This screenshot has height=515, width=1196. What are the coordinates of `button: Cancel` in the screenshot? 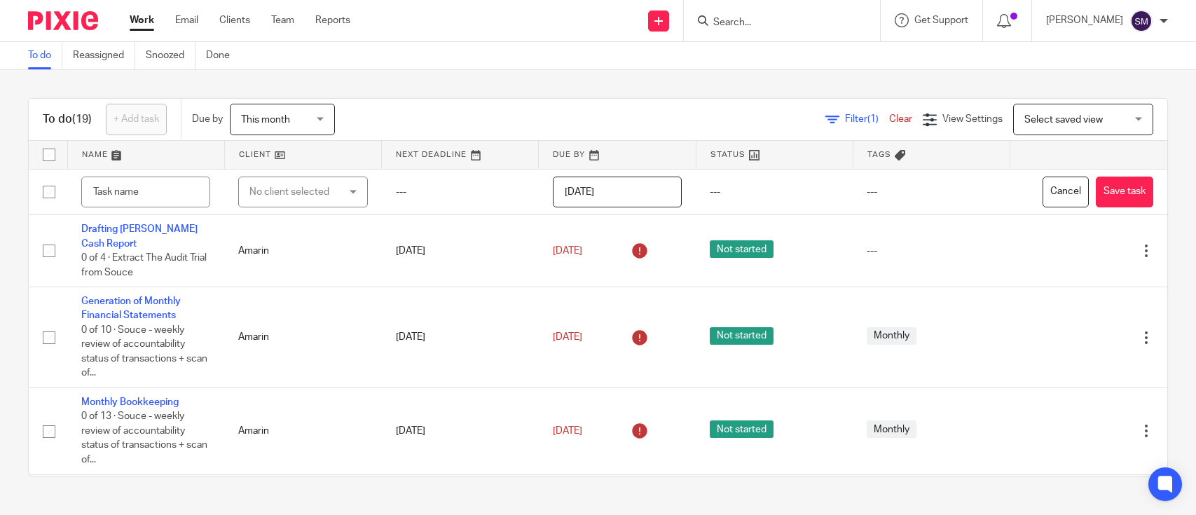 It's located at (1066, 192).